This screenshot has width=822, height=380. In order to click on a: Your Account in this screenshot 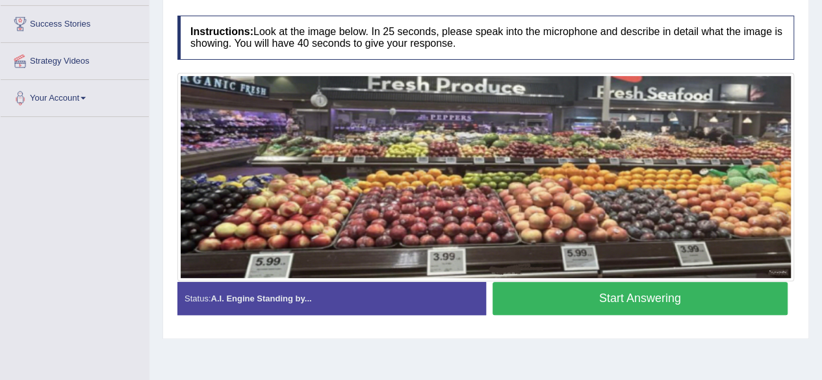, I will do `click(75, 96)`.